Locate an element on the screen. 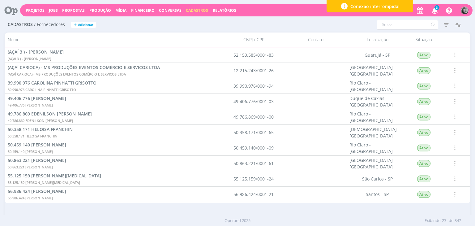  div: 50.863.221/0001-61 is located at coordinates (254, 163).